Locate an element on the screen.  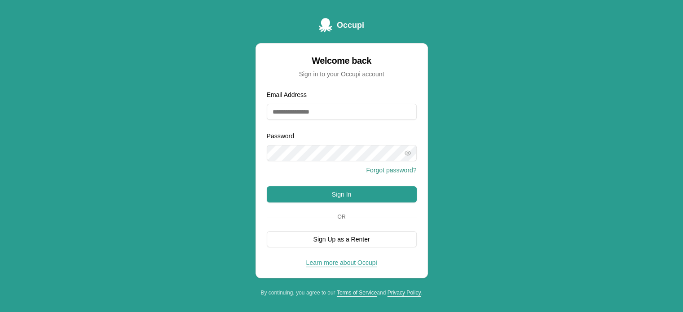
label: Email Address is located at coordinates (287, 95).